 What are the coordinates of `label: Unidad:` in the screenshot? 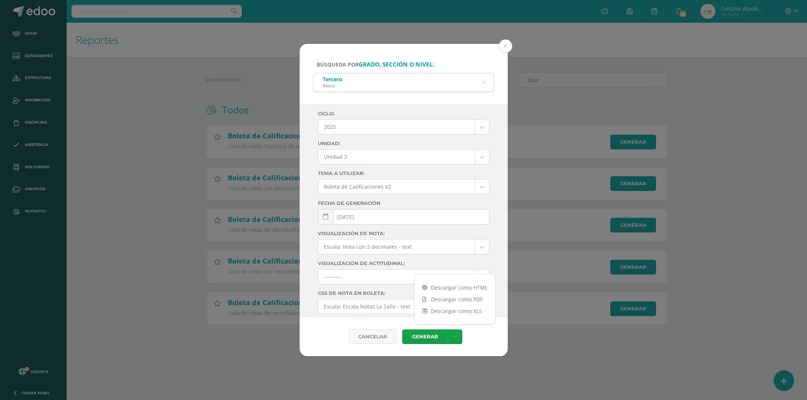 It's located at (404, 143).